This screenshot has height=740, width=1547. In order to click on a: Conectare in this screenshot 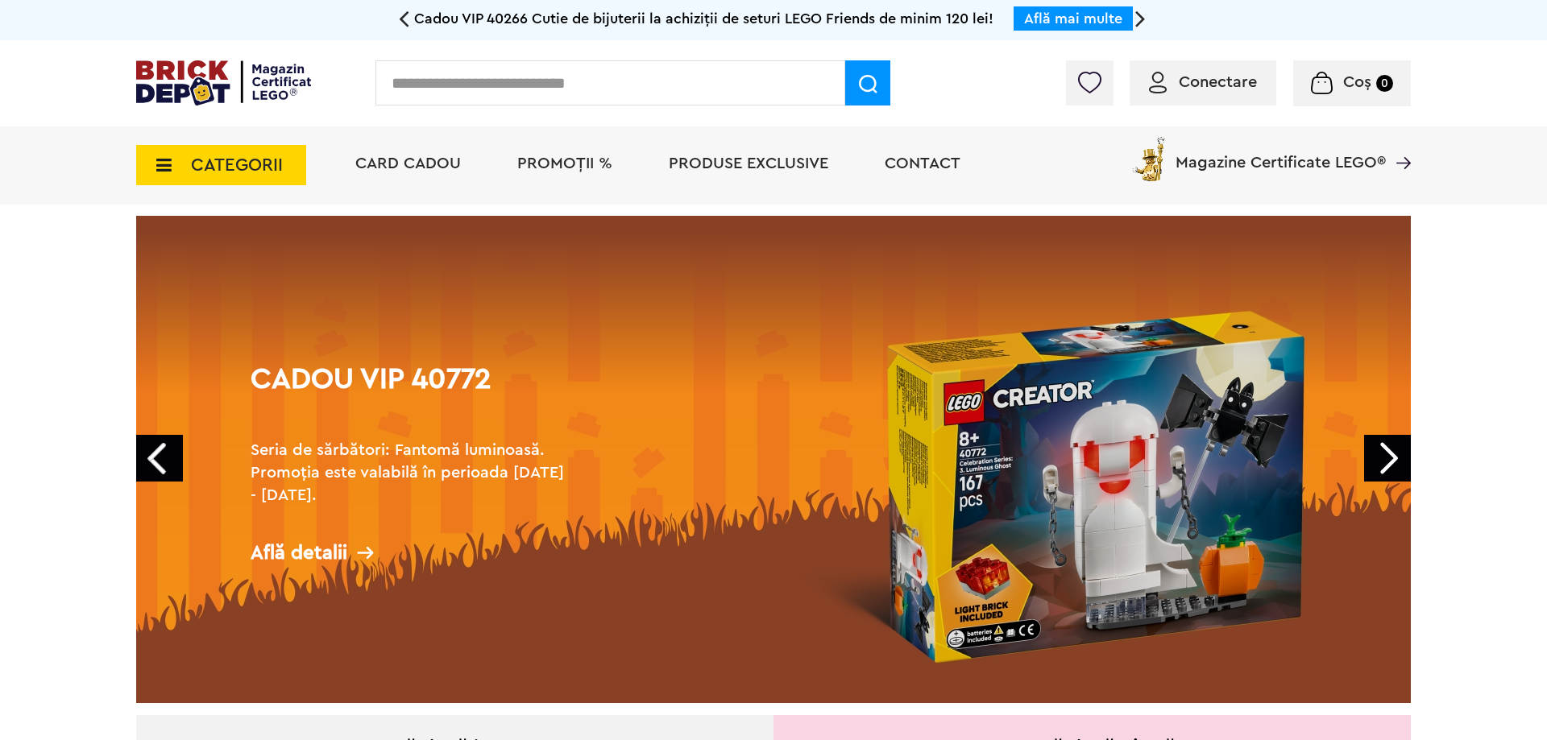, I will do `click(1203, 82)`.